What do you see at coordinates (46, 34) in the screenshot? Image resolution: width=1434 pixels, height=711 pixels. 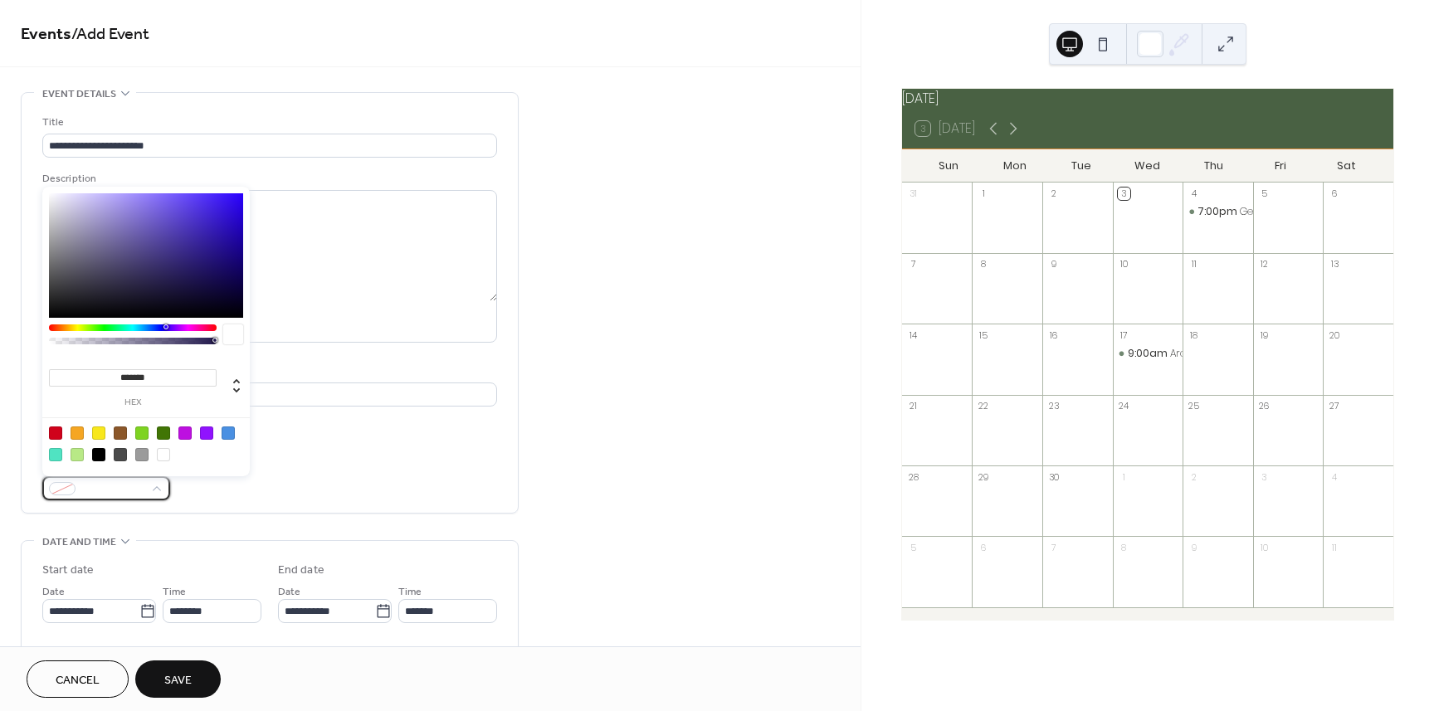 I see `a: Events` at bounding box center [46, 34].